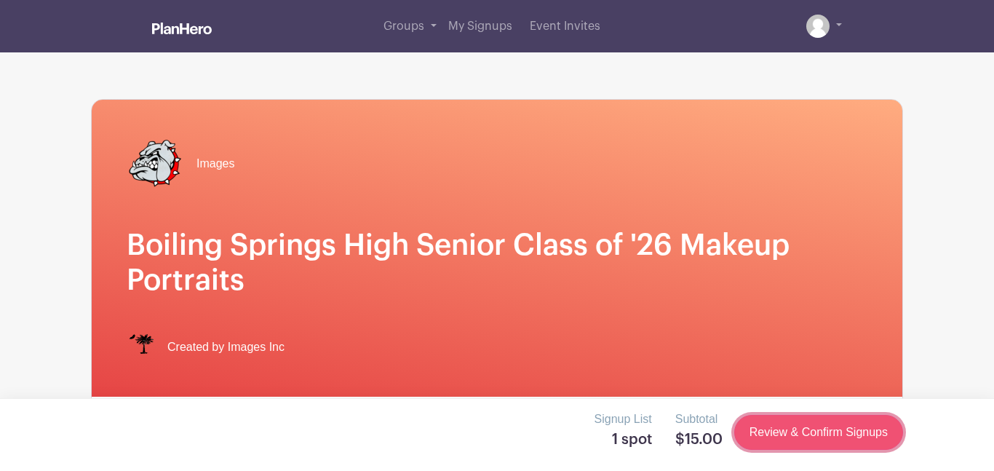 The height and width of the screenshot is (471, 994). What do you see at coordinates (215, 164) in the screenshot?
I see `span: Images` at bounding box center [215, 164].